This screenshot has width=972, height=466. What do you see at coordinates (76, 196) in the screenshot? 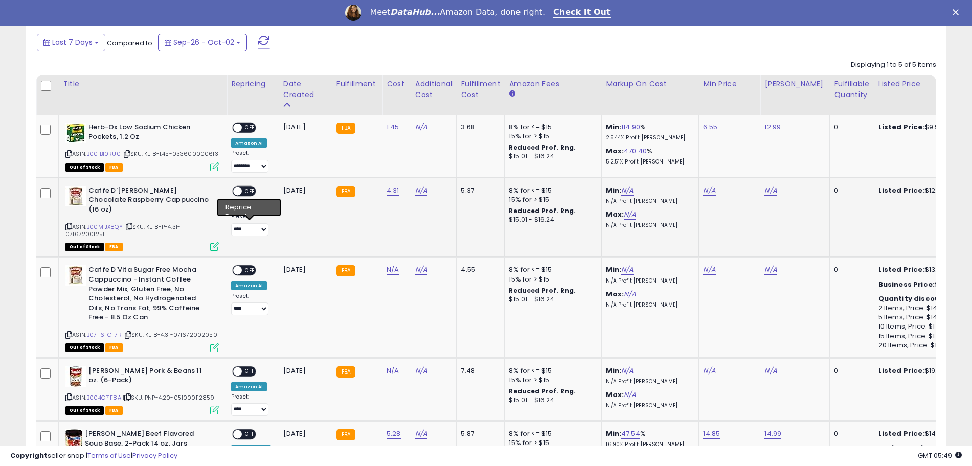
I see `img: 51F+EFhndeL._SL40_.jpg` at bounding box center [76, 196].